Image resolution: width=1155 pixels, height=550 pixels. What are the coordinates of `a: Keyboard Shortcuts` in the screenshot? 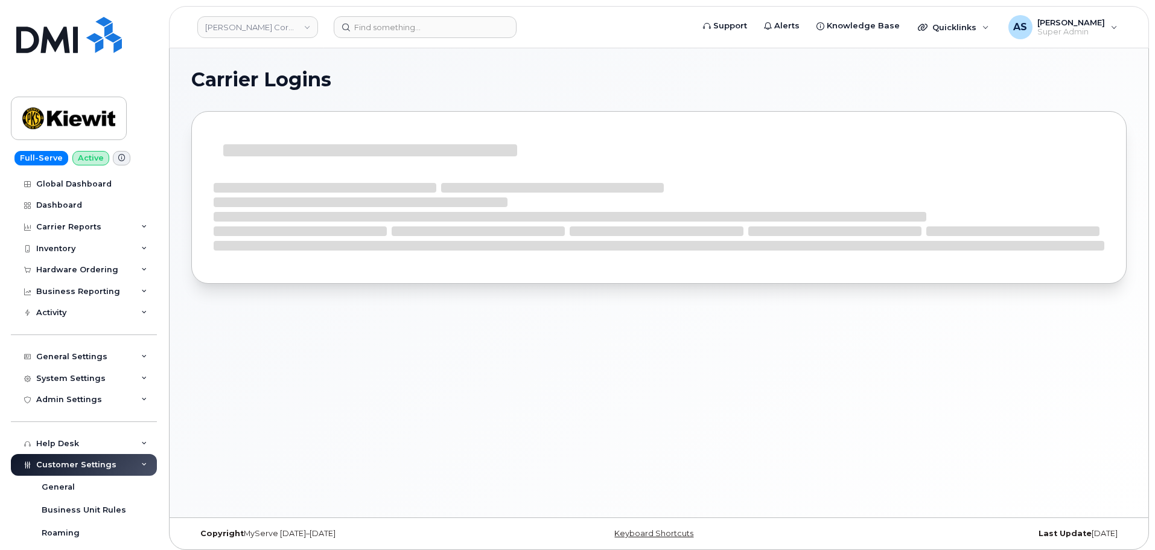 It's located at (653, 533).